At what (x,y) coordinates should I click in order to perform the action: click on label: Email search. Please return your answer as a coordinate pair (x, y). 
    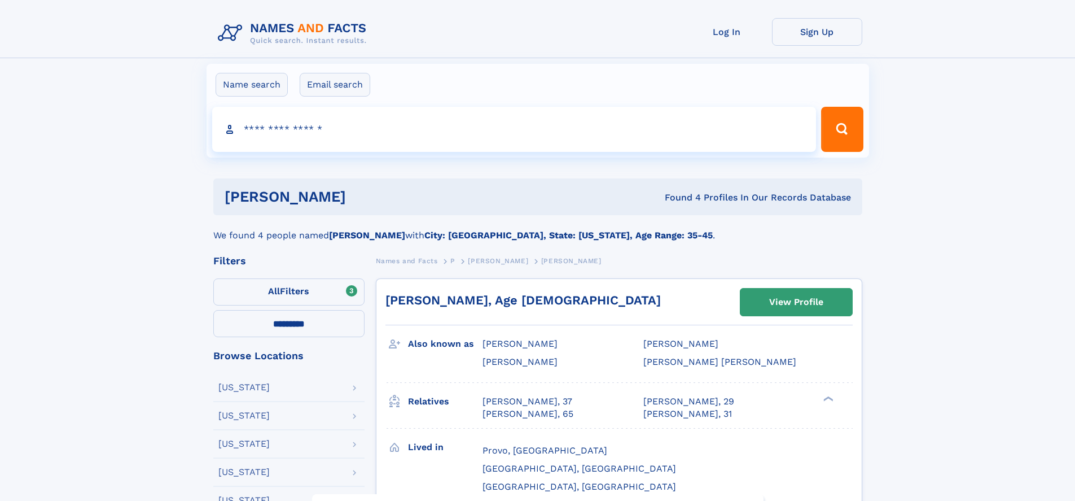
    Looking at the image, I should click on (335, 85).